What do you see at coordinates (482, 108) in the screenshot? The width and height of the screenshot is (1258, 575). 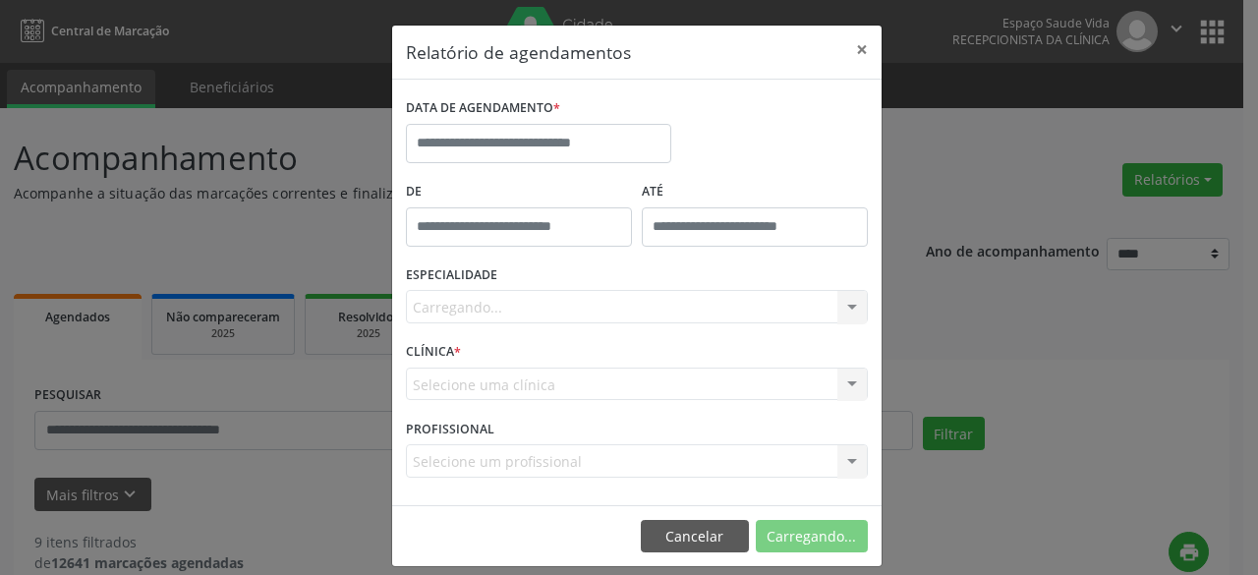 I see `label: DATA DE AGENDAMENTO` at bounding box center [482, 108].